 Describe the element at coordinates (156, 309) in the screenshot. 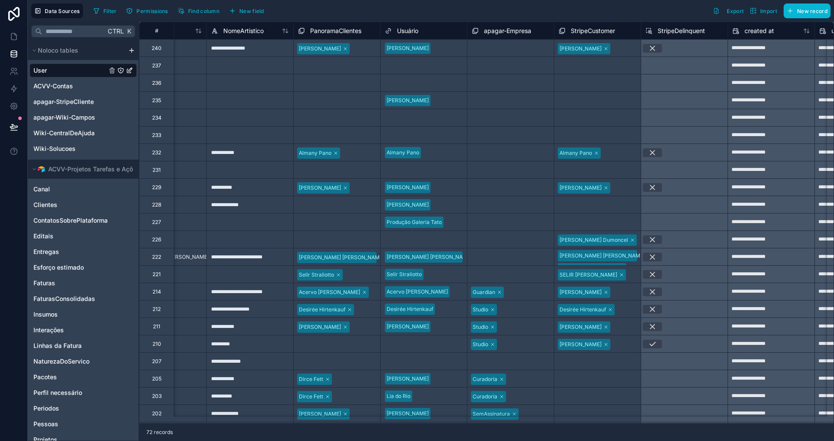

I see `div: 212` at that location.